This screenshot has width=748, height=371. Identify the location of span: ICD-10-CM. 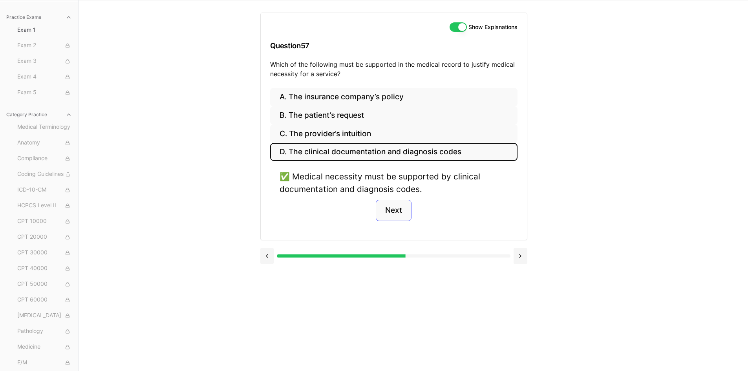
(44, 190).